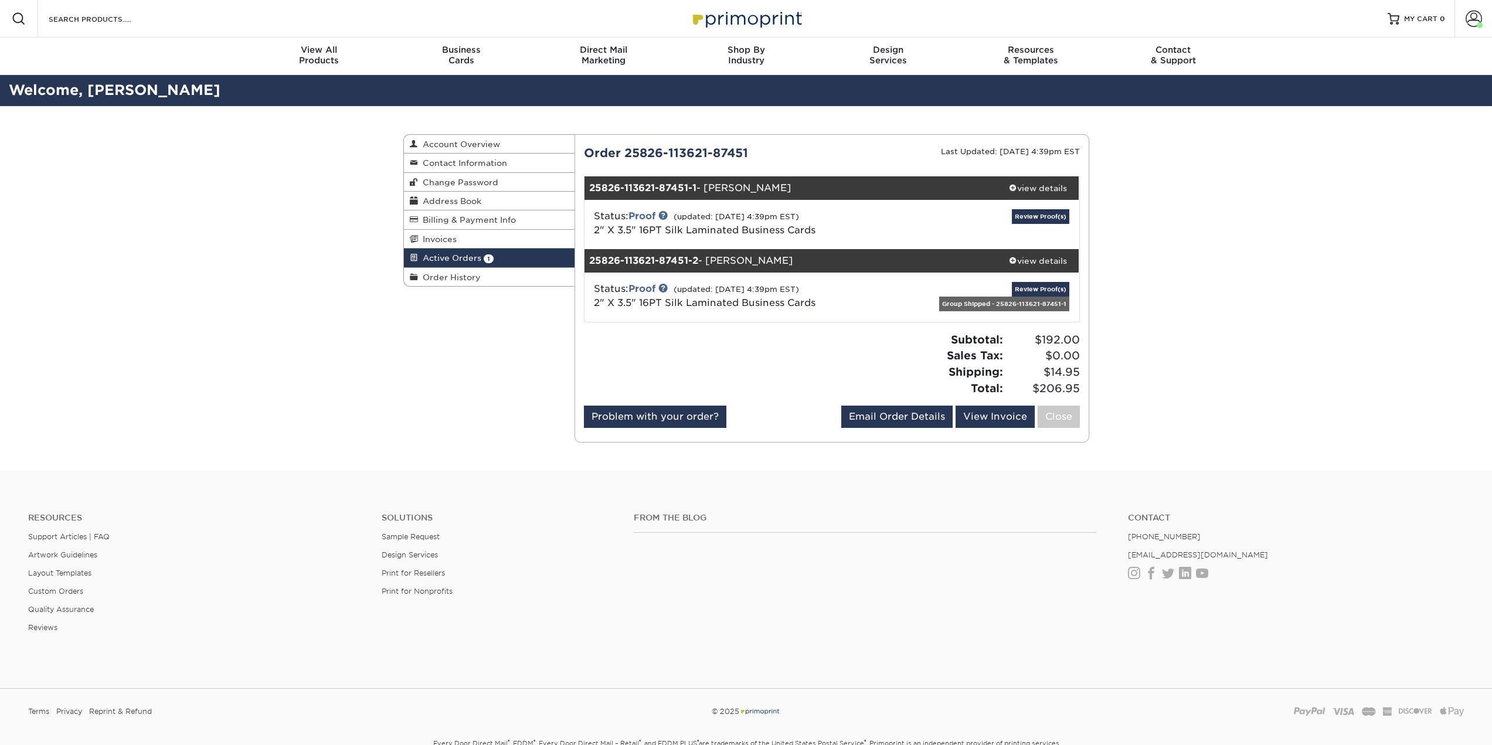 The height and width of the screenshot is (745, 1492). What do you see at coordinates (1173, 55) in the screenshot?
I see `div: & Support` at bounding box center [1173, 55].